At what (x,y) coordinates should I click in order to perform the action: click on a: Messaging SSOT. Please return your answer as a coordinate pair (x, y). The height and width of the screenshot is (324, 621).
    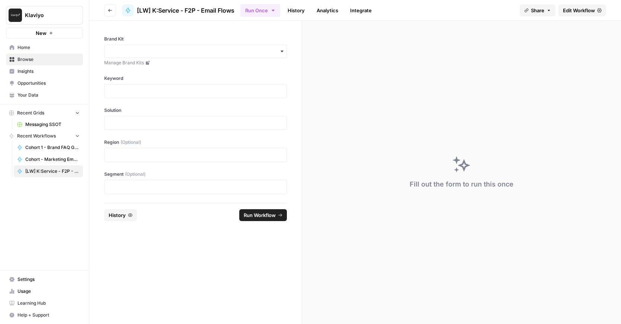
    Looking at the image, I should click on (48, 125).